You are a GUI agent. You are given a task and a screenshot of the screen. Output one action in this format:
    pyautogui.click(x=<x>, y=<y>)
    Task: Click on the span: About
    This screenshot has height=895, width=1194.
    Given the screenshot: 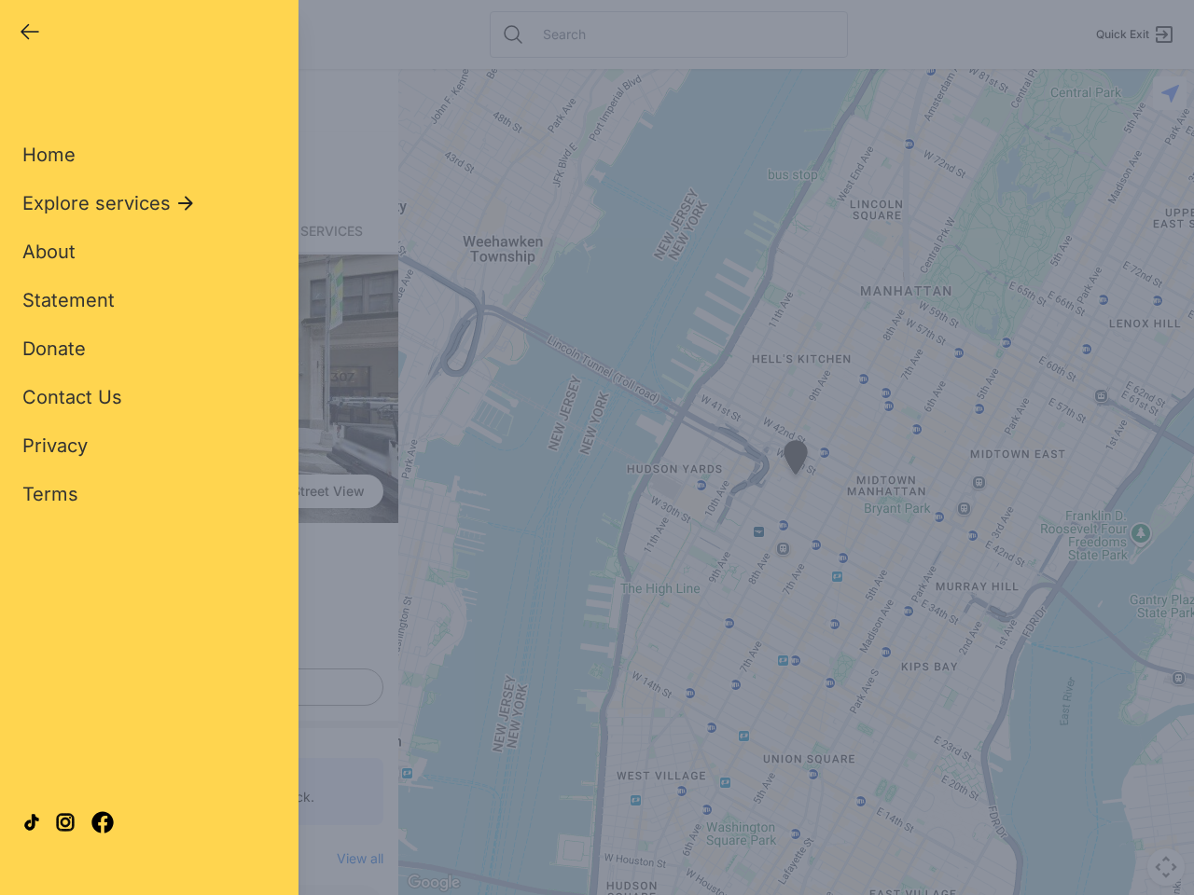 What is the action you would take?
    pyautogui.click(x=48, y=252)
    